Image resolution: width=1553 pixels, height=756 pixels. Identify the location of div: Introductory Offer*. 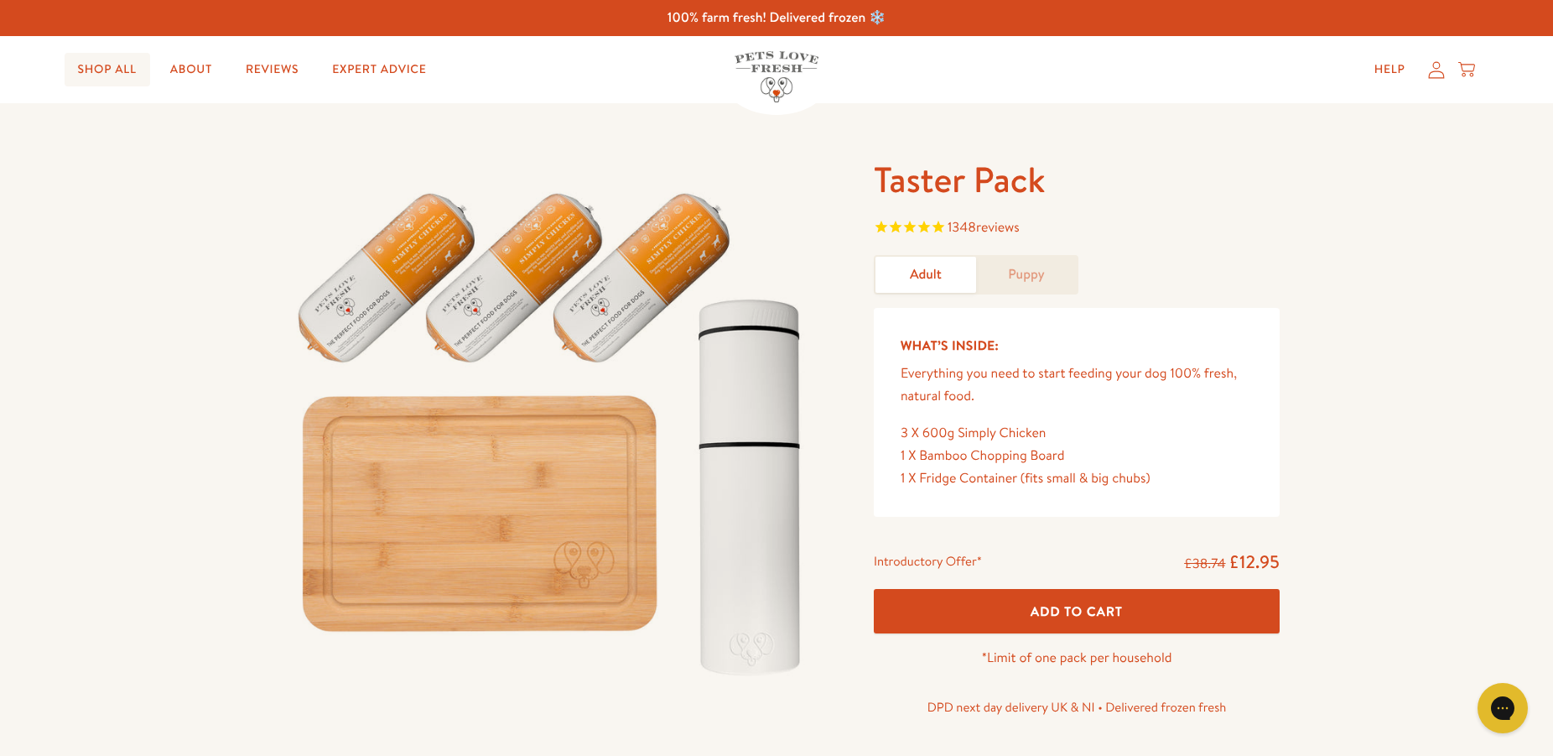
(928, 563).